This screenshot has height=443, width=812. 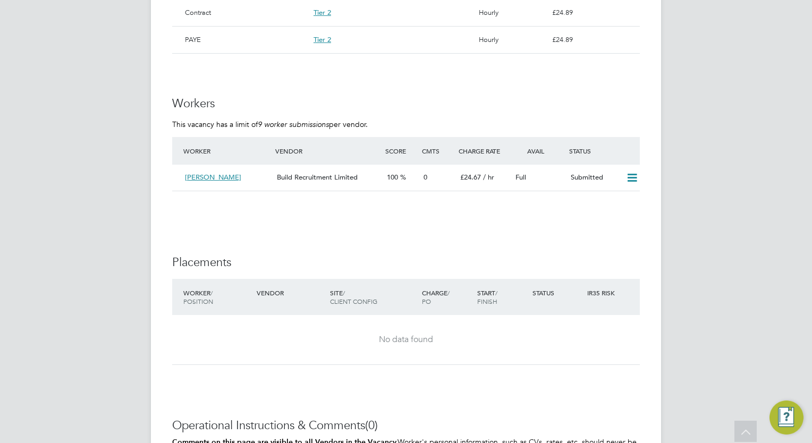 What do you see at coordinates (786, 418) in the screenshot?
I see `button: Engage Resource Center` at bounding box center [786, 418].